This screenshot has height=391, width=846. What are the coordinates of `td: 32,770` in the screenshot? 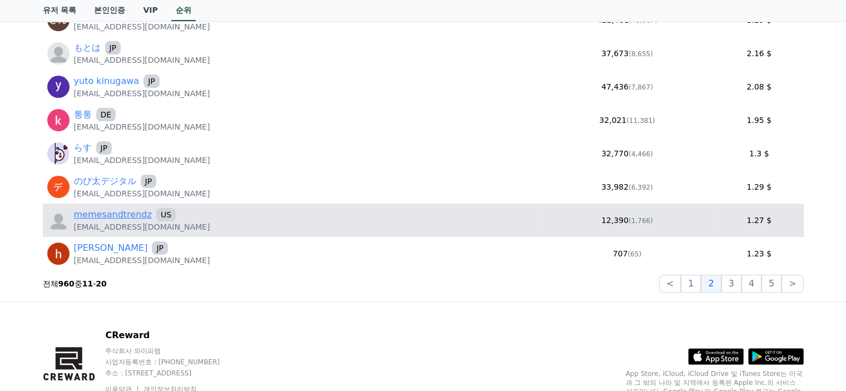 It's located at (627, 154).